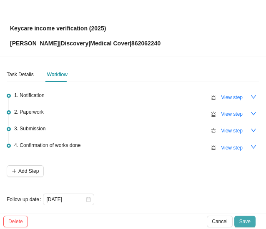 Image resolution: width=266 pixels, height=229 pixels. Describe the element at coordinates (244, 221) in the screenshot. I see `button: Save` at that location.